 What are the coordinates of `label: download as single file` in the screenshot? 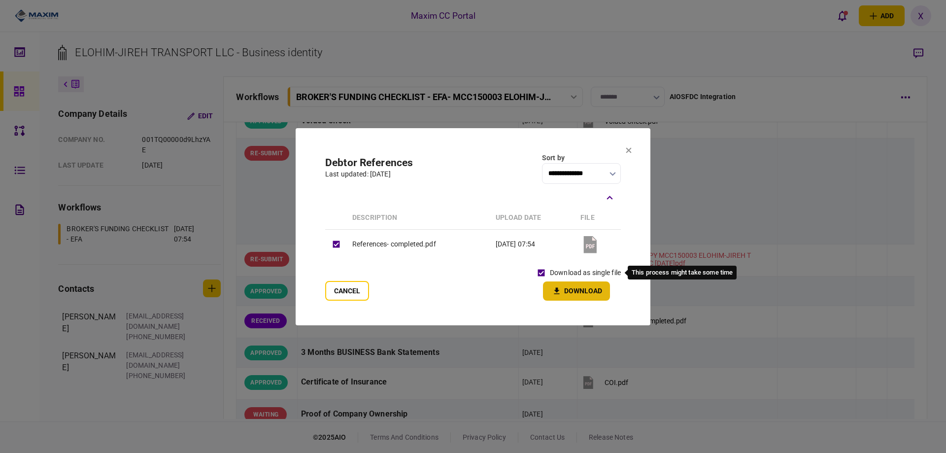 It's located at (585, 272).